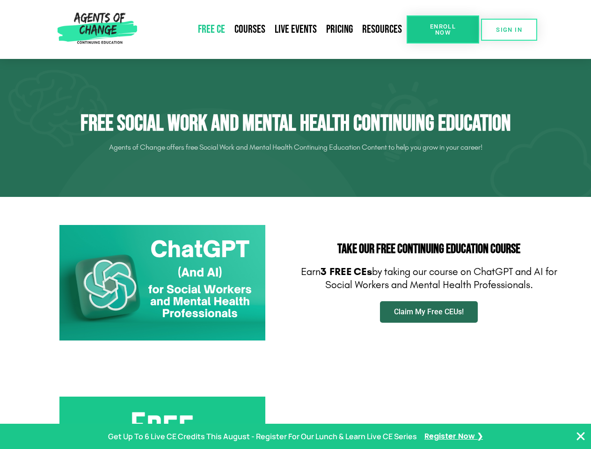 The height and width of the screenshot is (449, 591). What do you see at coordinates (509, 29) in the screenshot?
I see `span: SIGN IN` at bounding box center [509, 29].